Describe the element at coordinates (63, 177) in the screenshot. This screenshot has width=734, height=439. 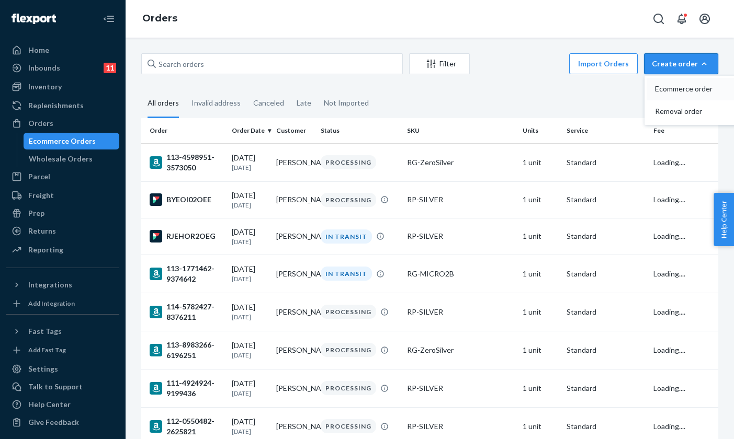
I see `a: Parcel` at that location.